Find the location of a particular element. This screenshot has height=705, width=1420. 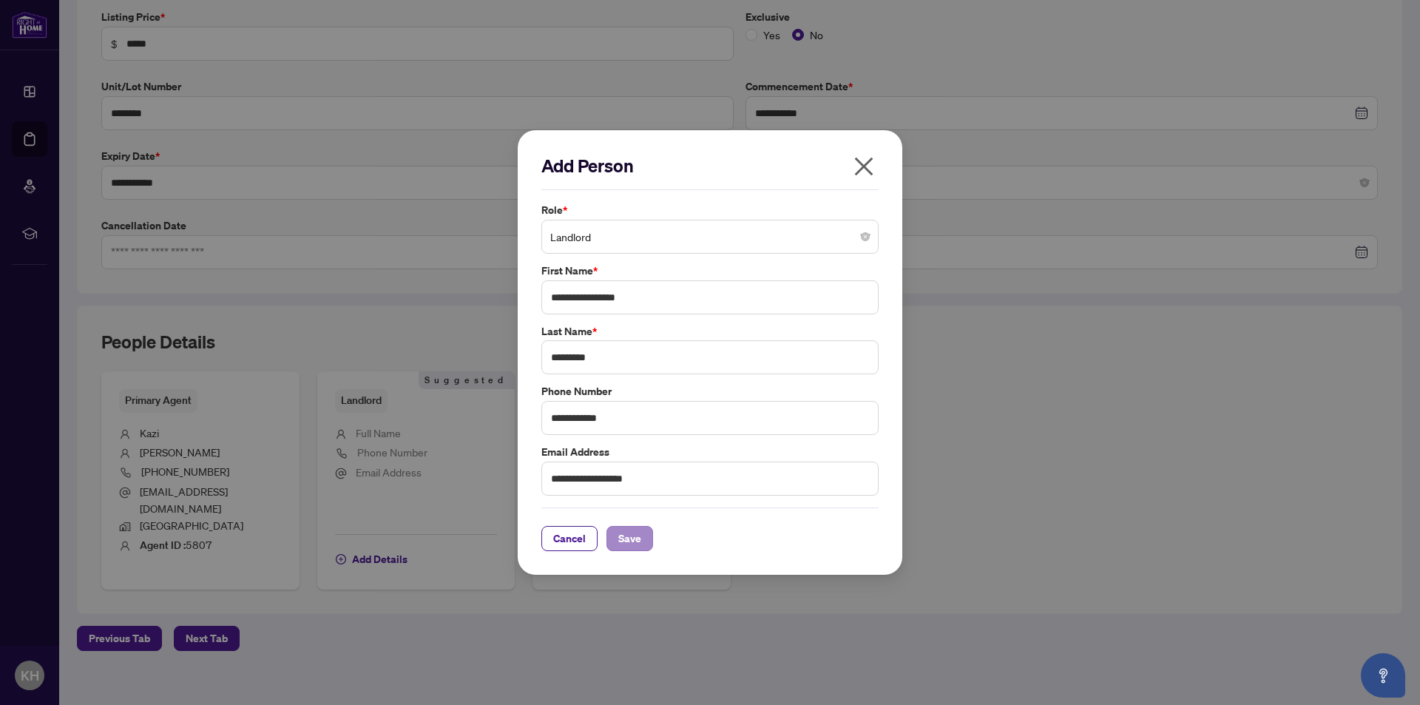

h2: Add Person is located at coordinates (710, 166).